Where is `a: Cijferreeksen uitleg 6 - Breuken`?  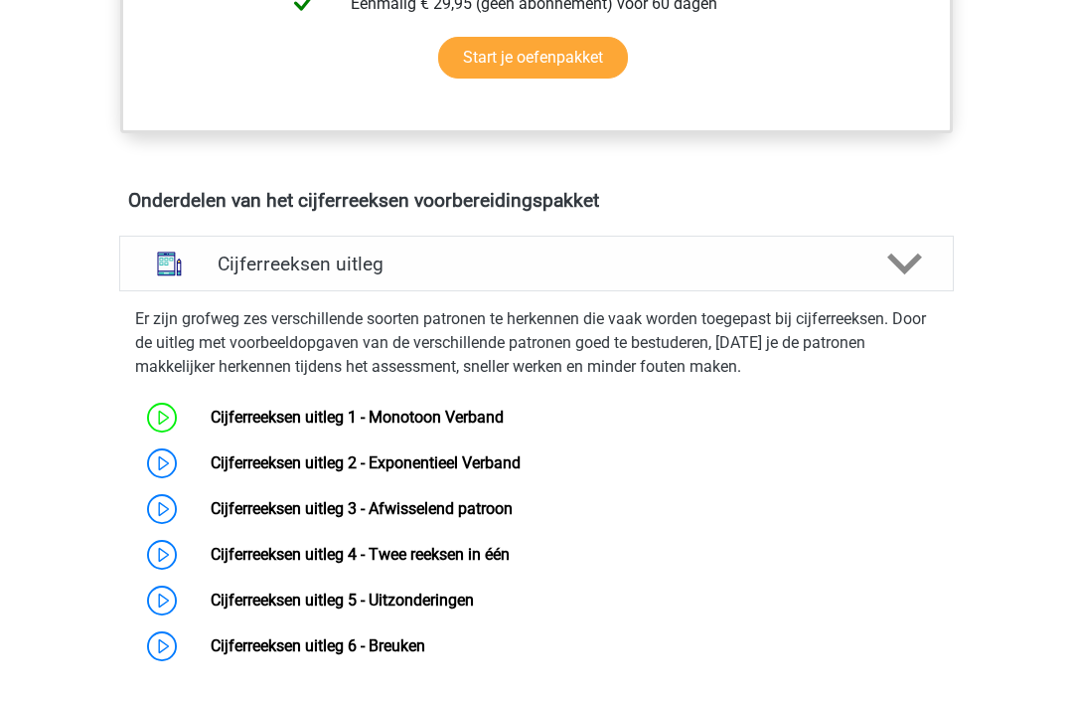
a: Cijferreeksen uitleg 6 - Breuken is located at coordinates (318, 645).